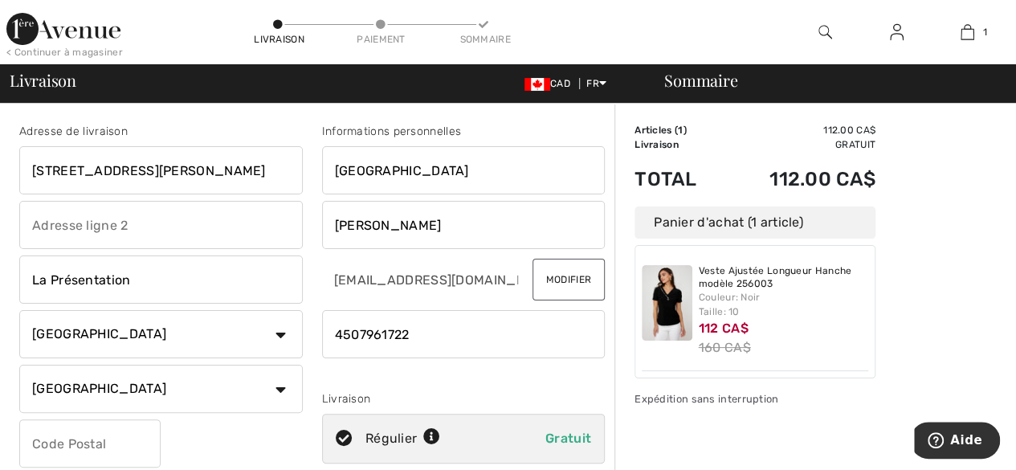 This screenshot has height=470, width=1016. Describe the element at coordinates (161, 225) in the screenshot. I see `input: Adresse ligne 2` at that location.